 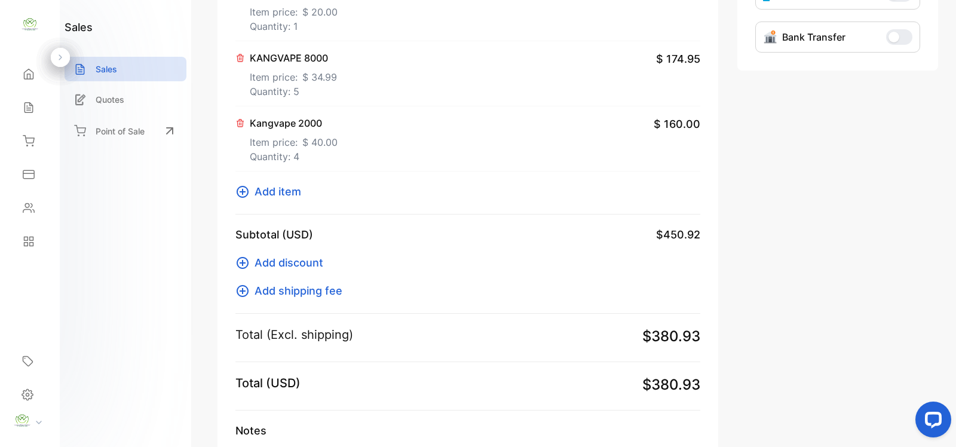 What do you see at coordinates (678, 234) in the screenshot?
I see `span: $450.92` at bounding box center [678, 234].